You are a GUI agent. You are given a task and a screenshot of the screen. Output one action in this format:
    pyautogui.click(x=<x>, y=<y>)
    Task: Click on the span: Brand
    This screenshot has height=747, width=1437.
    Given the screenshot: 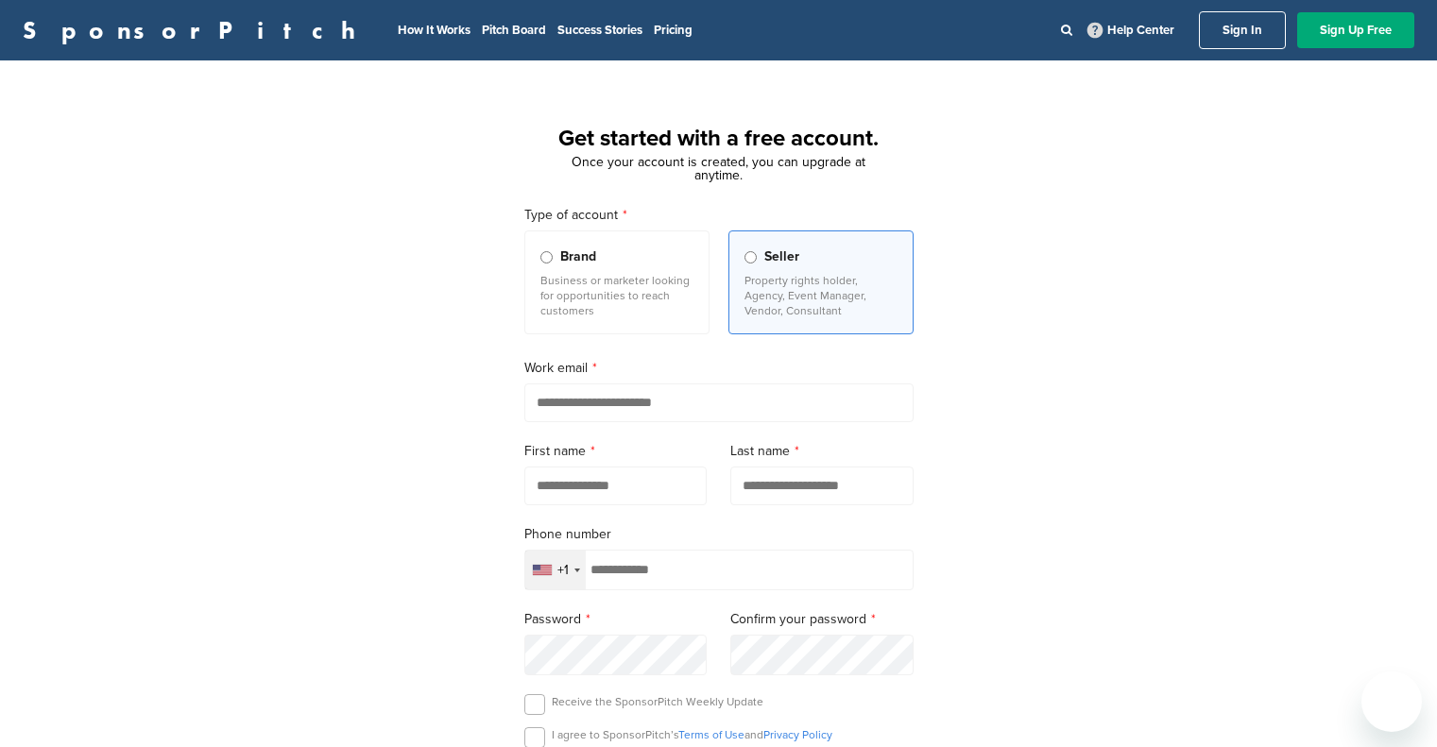 What is the action you would take?
    pyautogui.click(x=578, y=257)
    